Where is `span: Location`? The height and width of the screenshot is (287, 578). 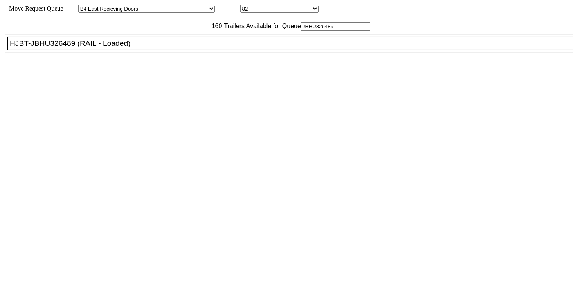 span: Location is located at coordinates (227, 8).